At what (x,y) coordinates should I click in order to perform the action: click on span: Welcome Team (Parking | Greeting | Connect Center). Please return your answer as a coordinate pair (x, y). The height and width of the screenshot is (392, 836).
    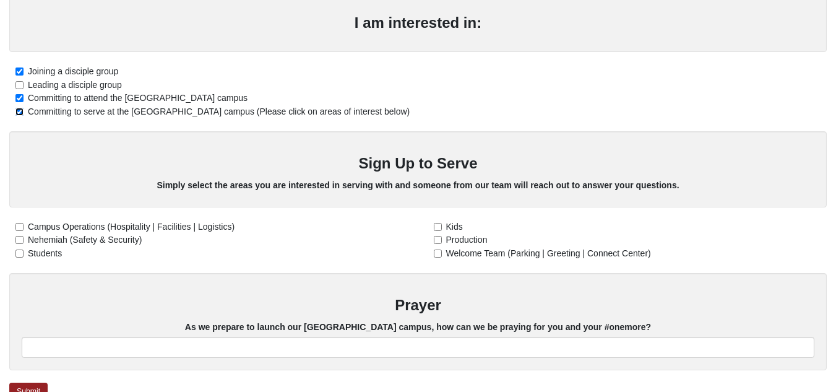
    Looking at the image, I should click on (548, 253).